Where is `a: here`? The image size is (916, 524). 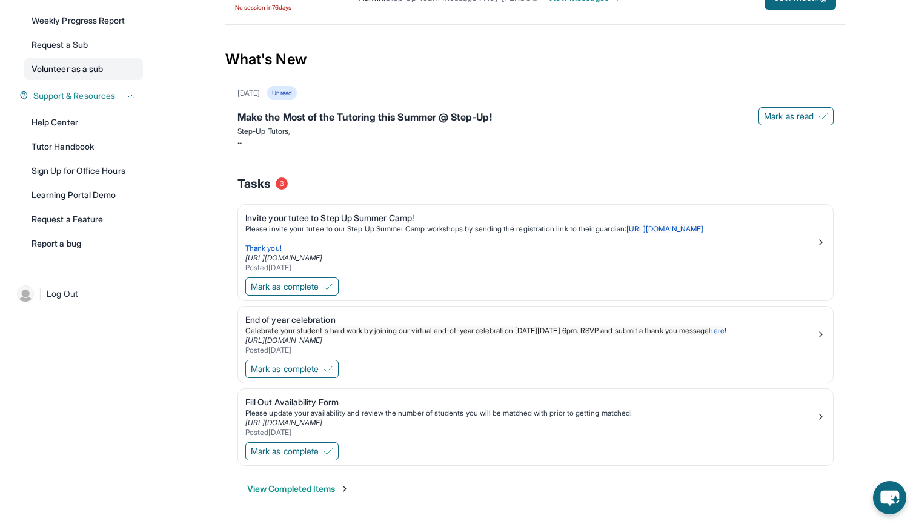
a: here is located at coordinates (716, 330).